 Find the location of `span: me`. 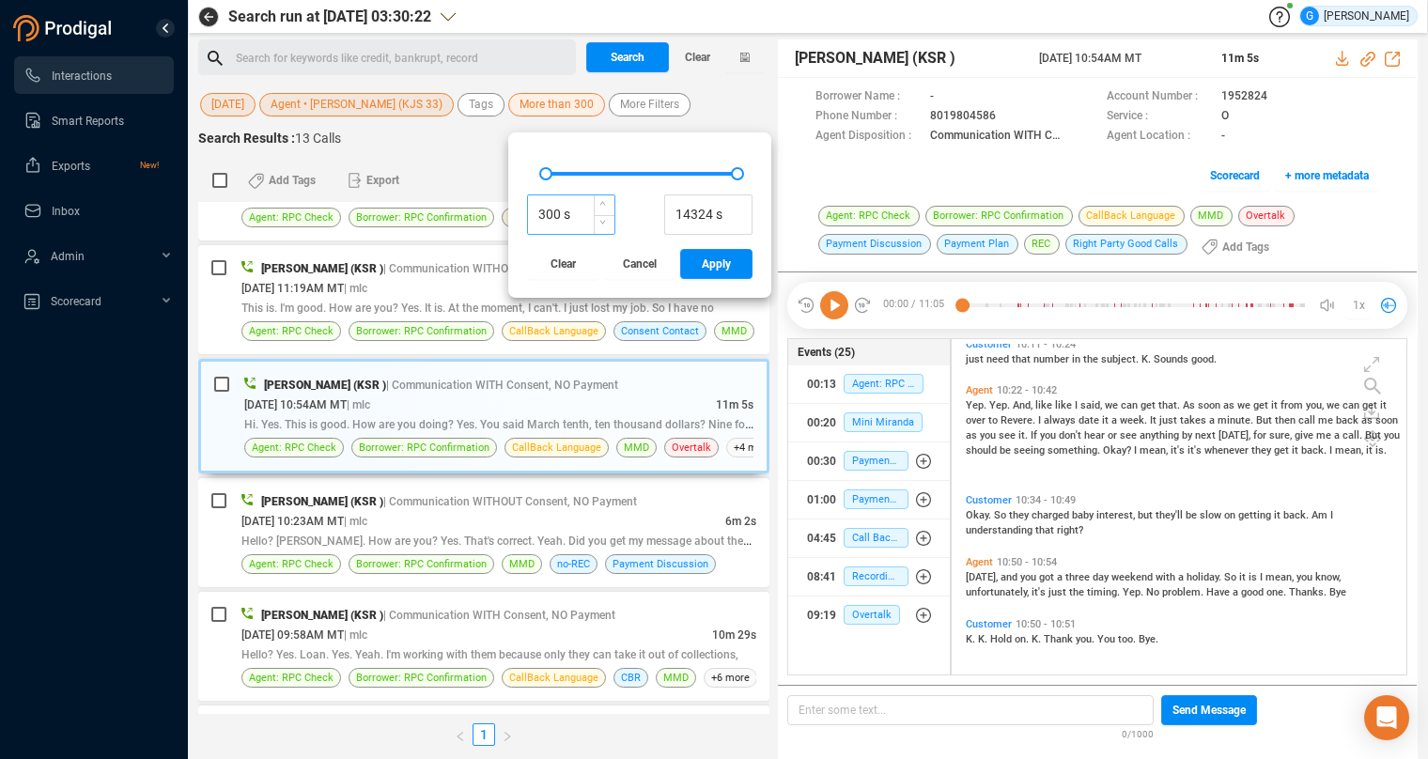

span: me is located at coordinates (1324, 435).